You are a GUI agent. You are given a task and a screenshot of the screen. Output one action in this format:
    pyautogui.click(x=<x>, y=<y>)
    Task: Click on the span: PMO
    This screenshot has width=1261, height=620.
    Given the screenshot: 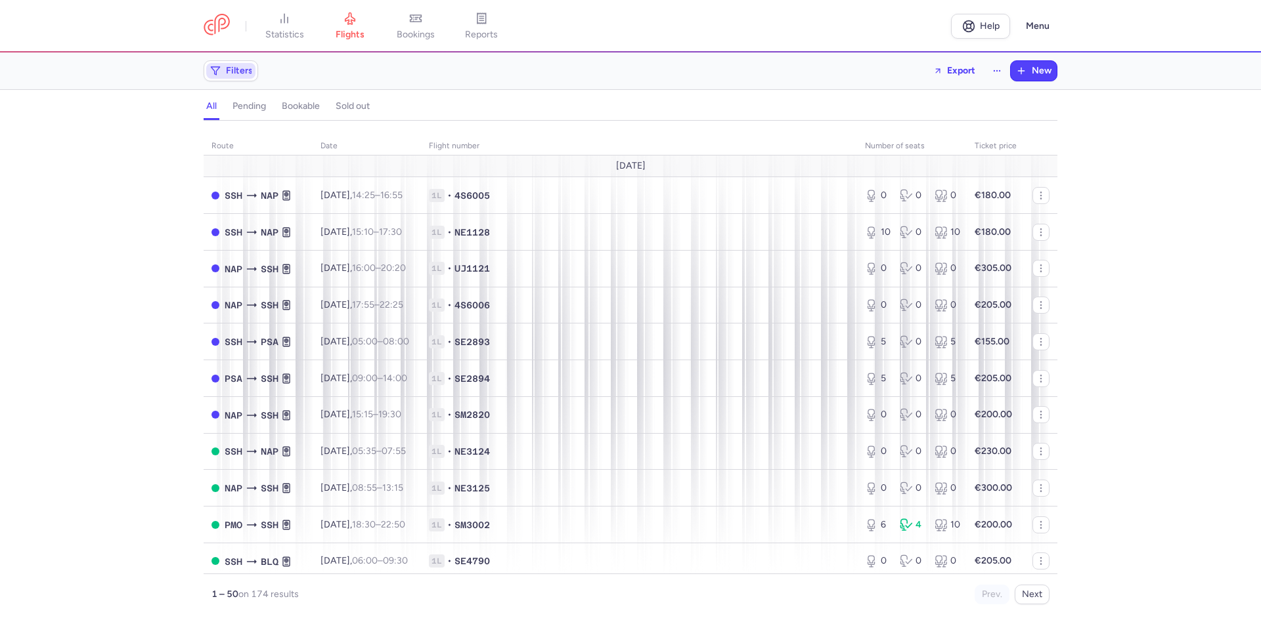 What is the action you would take?
    pyautogui.click(x=233, y=525)
    